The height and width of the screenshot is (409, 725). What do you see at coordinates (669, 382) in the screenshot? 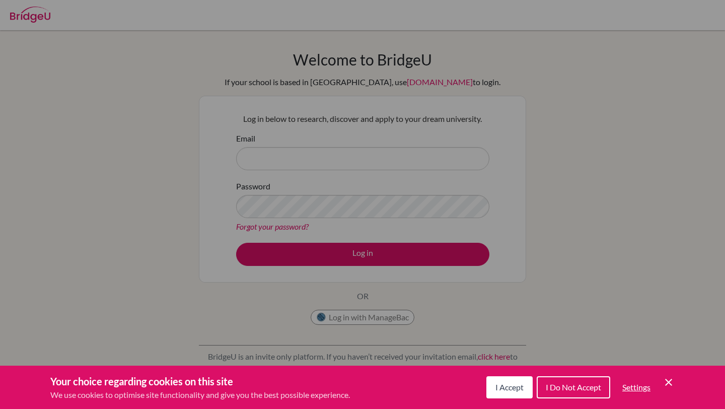
I see `button: Save and close` at bounding box center [669, 382].